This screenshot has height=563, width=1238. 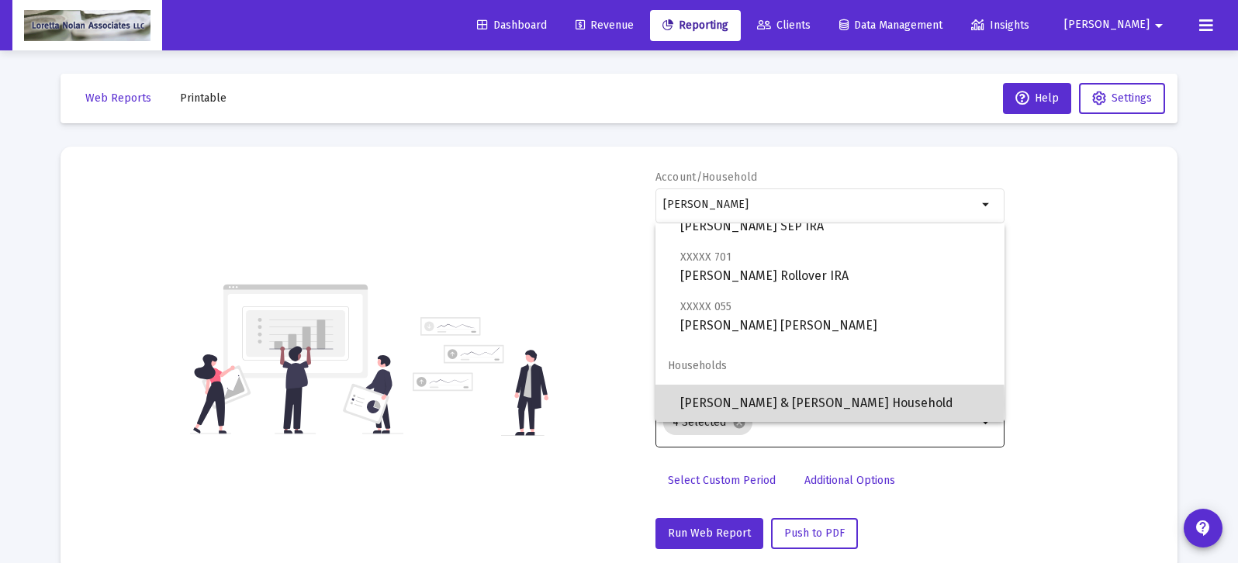 I want to click on label: Account/Household, so click(x=707, y=177).